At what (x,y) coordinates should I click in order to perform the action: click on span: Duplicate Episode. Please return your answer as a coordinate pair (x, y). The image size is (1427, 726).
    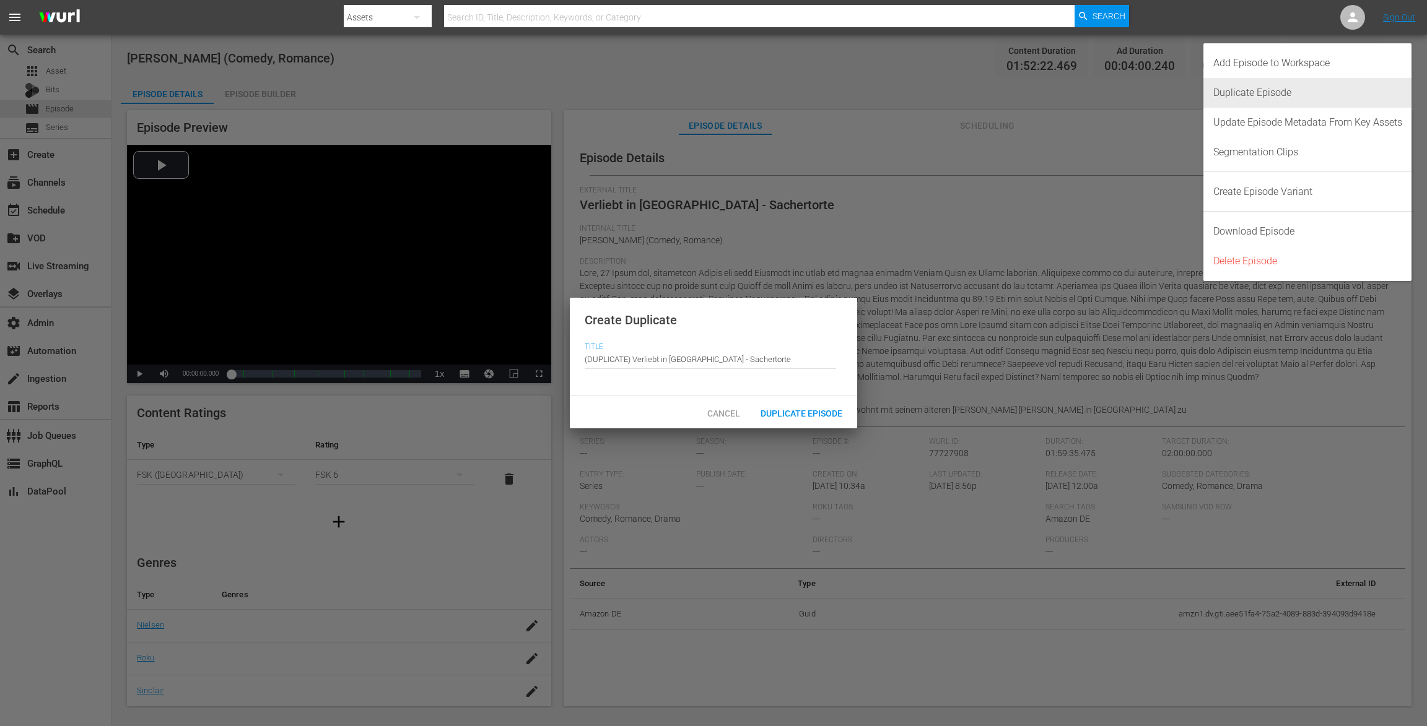
    Looking at the image, I should click on (801, 414).